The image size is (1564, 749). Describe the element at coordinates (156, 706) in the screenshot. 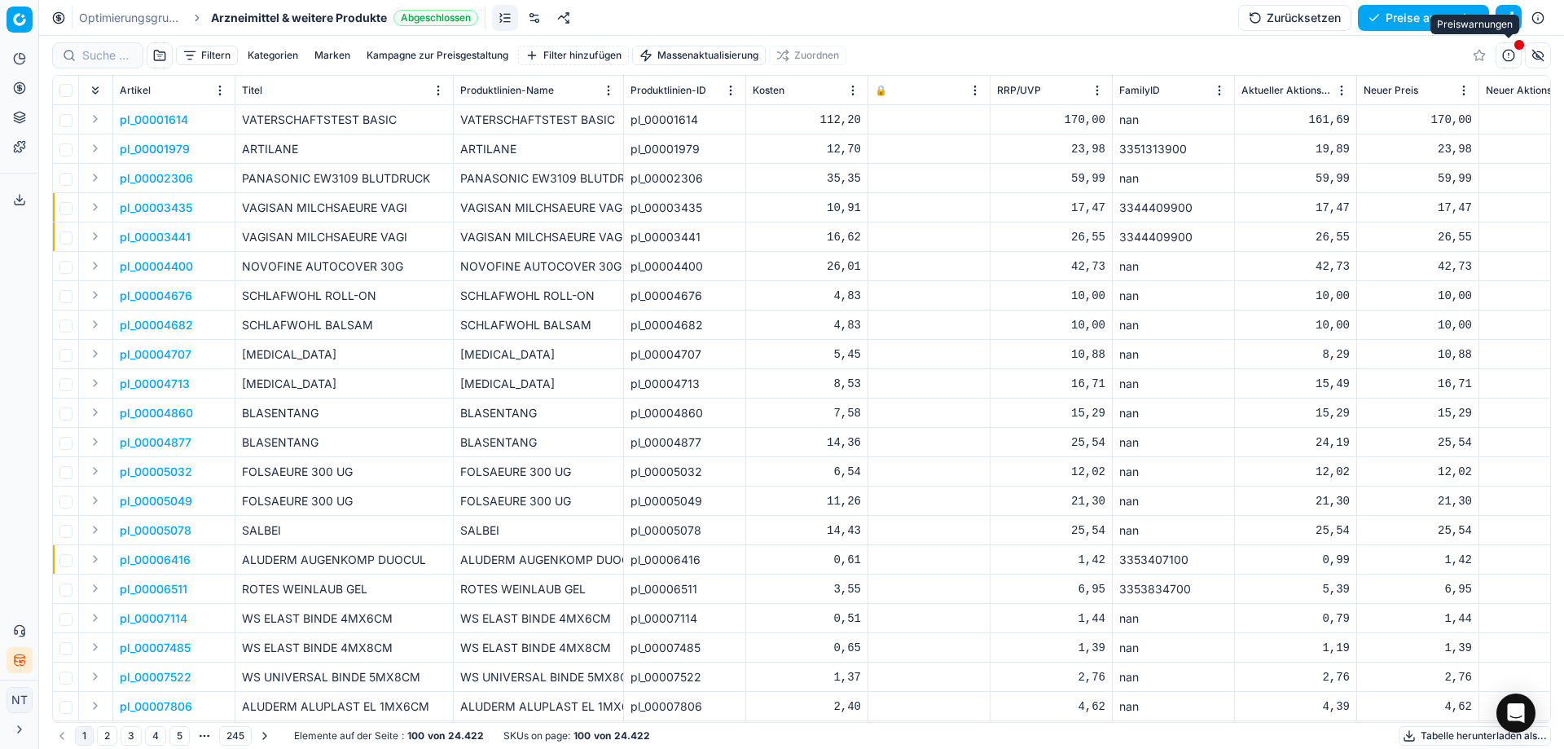

I see `p: pl_00007806` at that location.